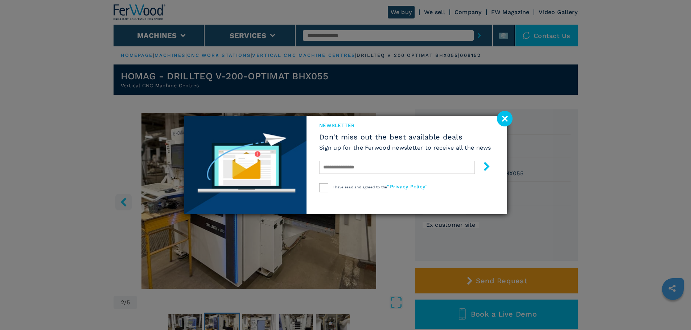 This screenshot has width=691, height=330. Describe the element at coordinates (405, 148) in the screenshot. I see `h6: Sign up for the Ferwood newsletter to receive all the news` at that location.